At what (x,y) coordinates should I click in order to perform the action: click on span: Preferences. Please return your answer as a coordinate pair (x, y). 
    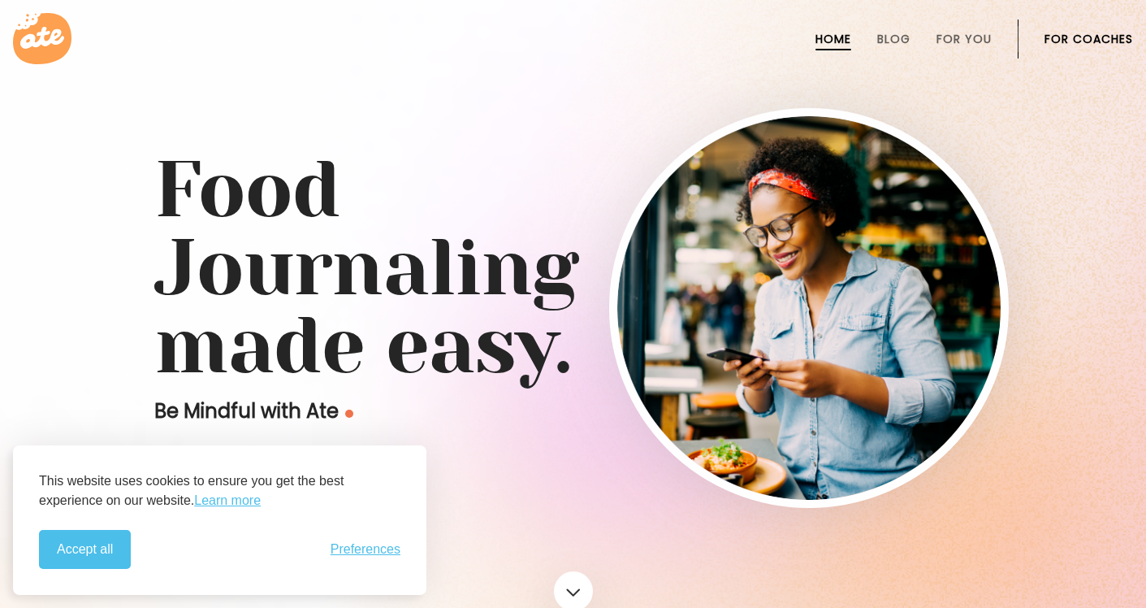
    Looking at the image, I should click on (366, 549).